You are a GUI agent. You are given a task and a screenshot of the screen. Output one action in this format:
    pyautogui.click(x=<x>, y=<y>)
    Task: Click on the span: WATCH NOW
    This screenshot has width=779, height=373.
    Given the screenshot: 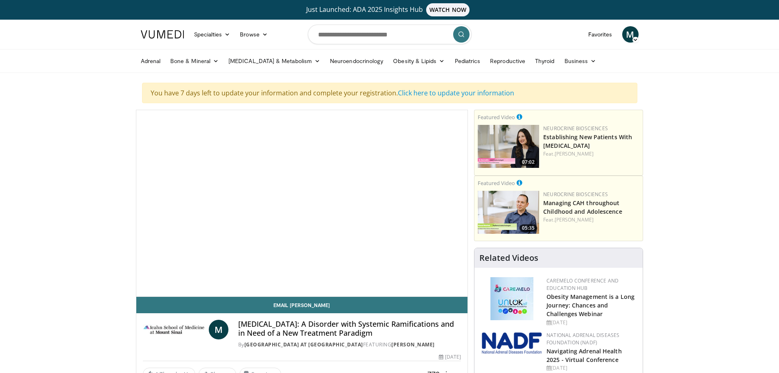 What is the action you would take?
    pyautogui.click(x=448, y=10)
    